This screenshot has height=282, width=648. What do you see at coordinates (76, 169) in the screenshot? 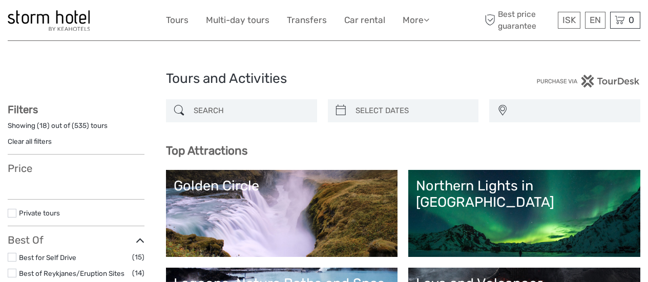
I see `h3: Price` at bounding box center [76, 169].